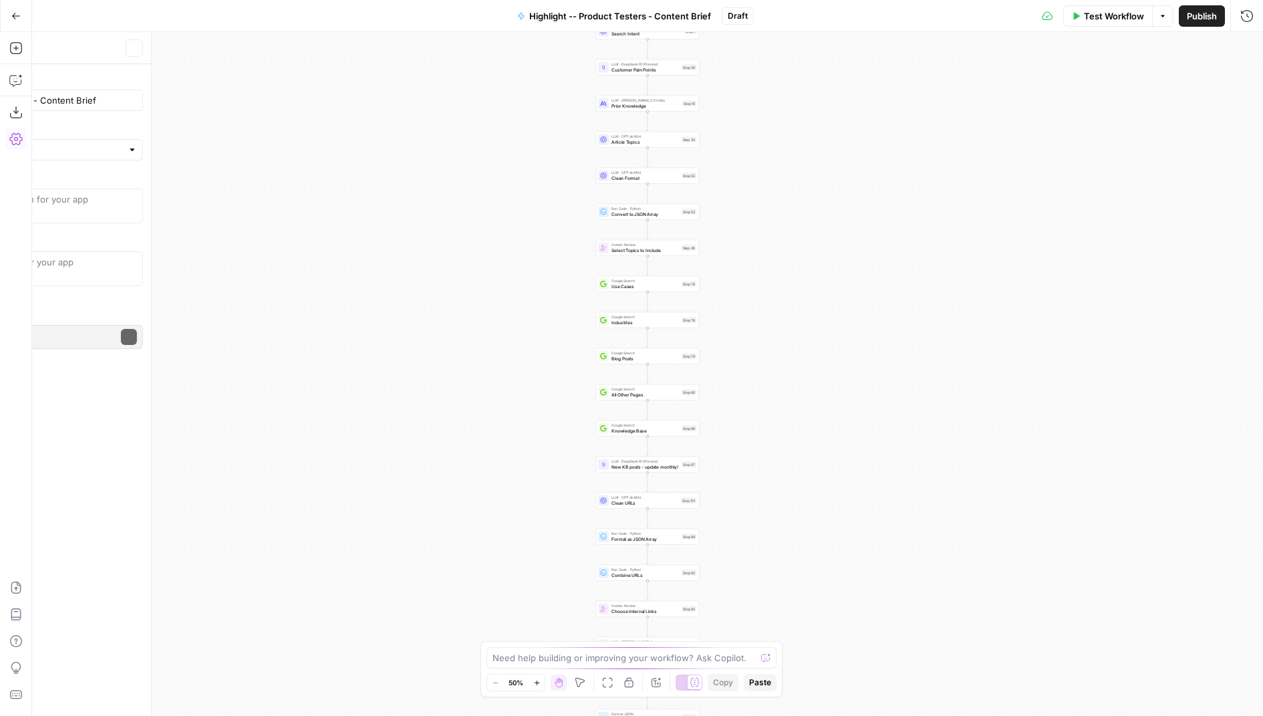  I want to click on g: Edge from step_82 to step_87, so click(648, 625).